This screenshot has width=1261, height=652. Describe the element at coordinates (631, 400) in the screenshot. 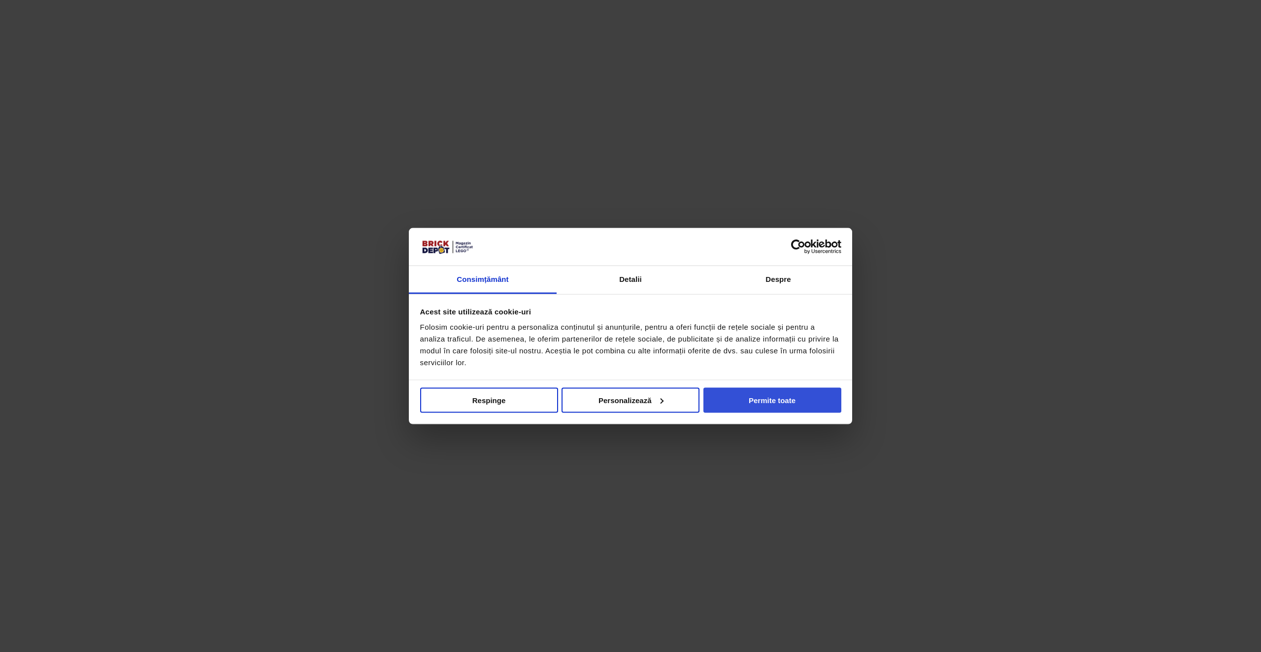

I see `button: Personalizează` at that location.